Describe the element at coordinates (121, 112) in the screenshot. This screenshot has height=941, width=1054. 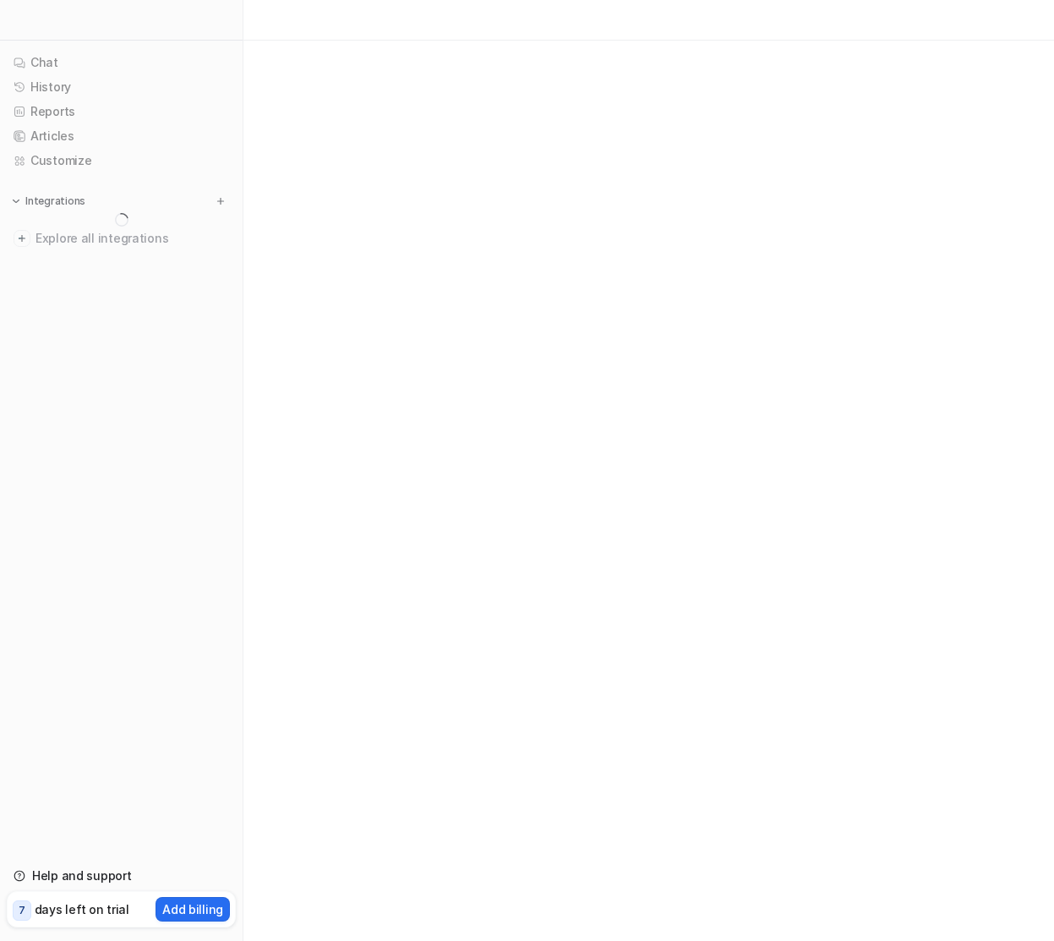
I see `a: Reports` at that location.